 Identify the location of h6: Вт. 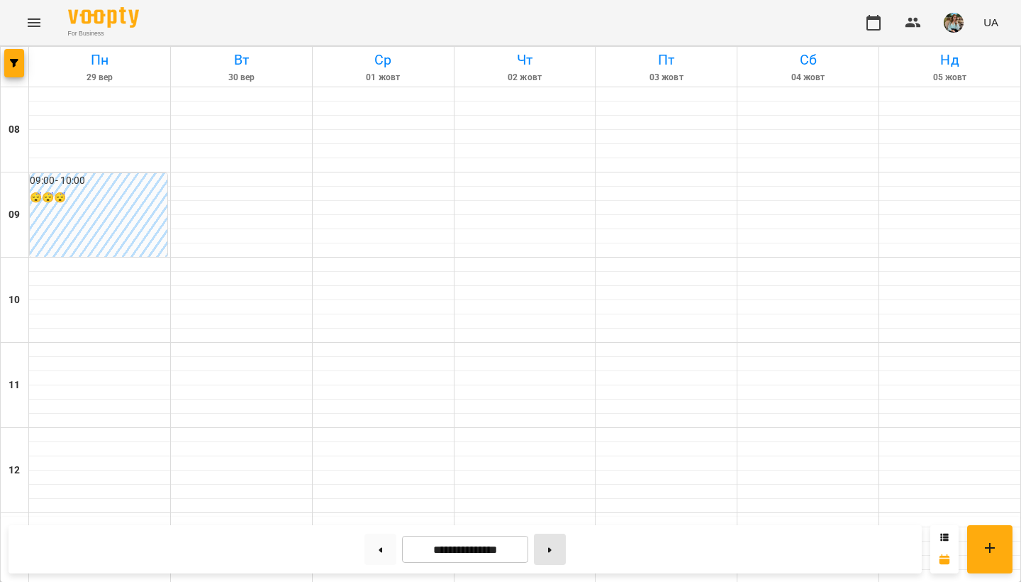
(241, 60).